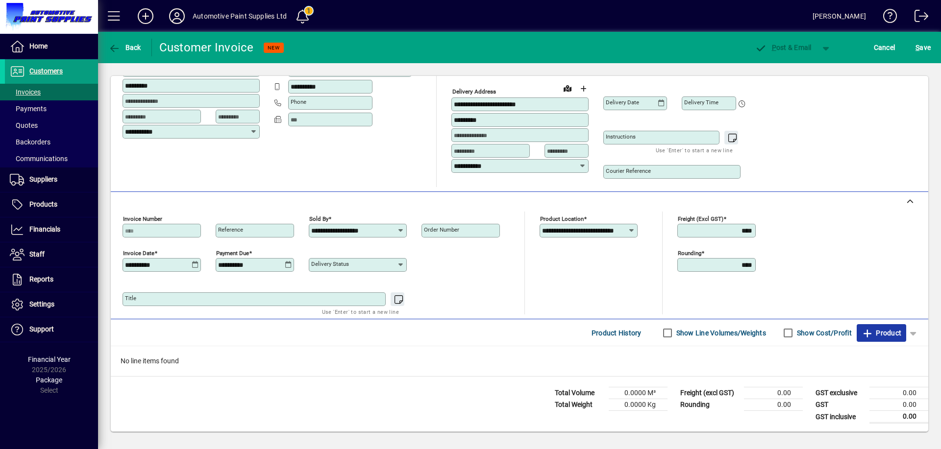 This screenshot has width=941, height=449. What do you see at coordinates (783, 48) in the screenshot?
I see `span: ost & Email` at bounding box center [783, 48].